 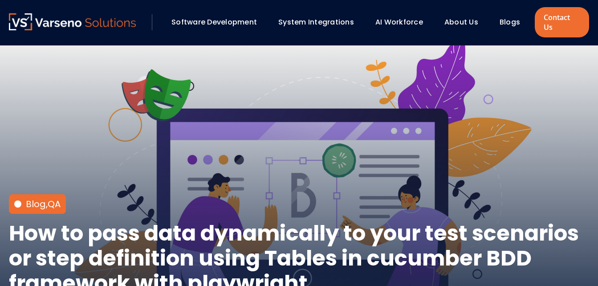 What do you see at coordinates (218, 22) in the screenshot?
I see `div: Software Development` at bounding box center [218, 22].